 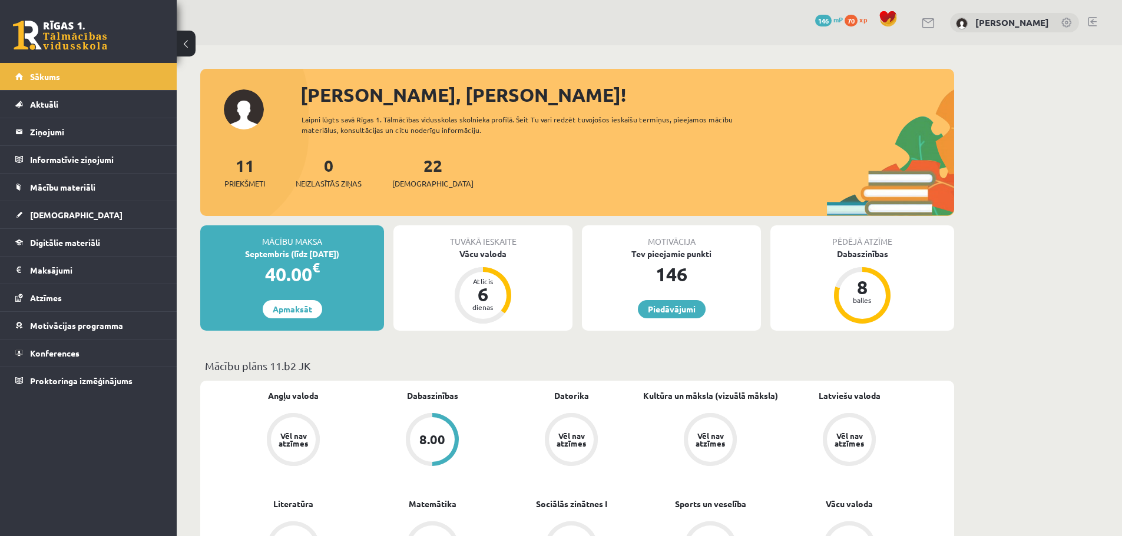 What do you see at coordinates (671, 309) in the screenshot?
I see `a: Piedāvājumi` at bounding box center [671, 309].